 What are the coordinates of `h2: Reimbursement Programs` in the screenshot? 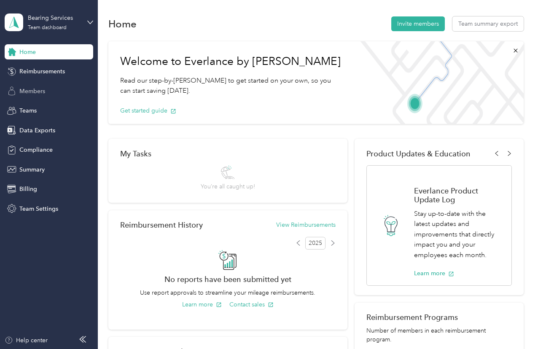 It's located at (439, 317).